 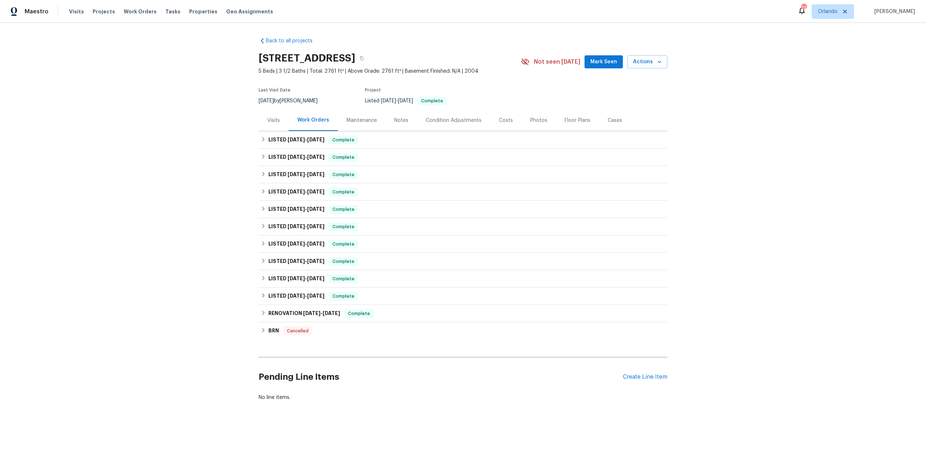 I want to click on span: Maestro, so click(x=37, y=12).